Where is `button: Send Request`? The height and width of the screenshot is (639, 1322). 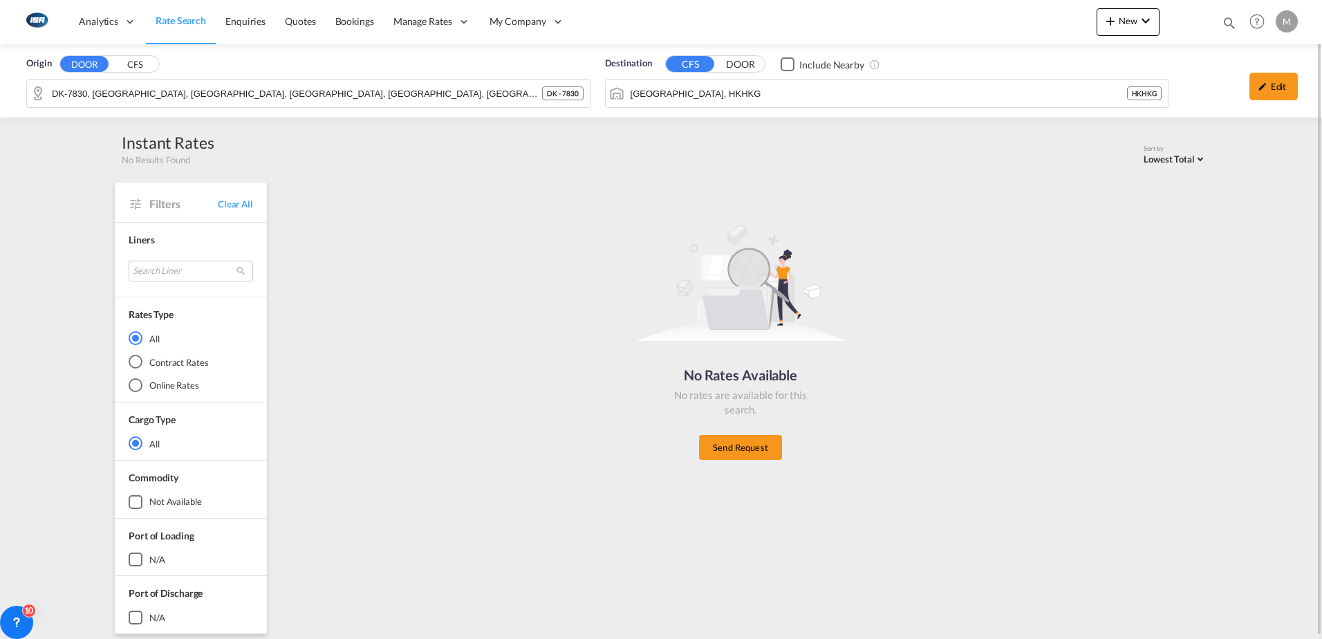 button: Send Request is located at coordinates (741, 447).